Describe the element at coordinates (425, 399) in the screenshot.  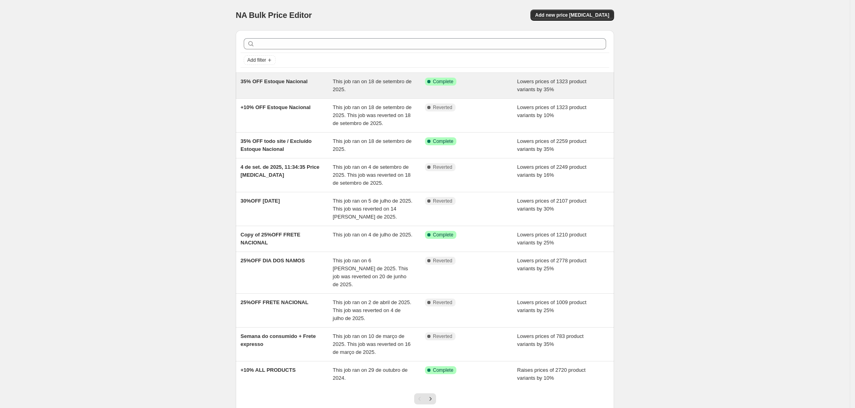
I see `nav: Pagination` at that location.